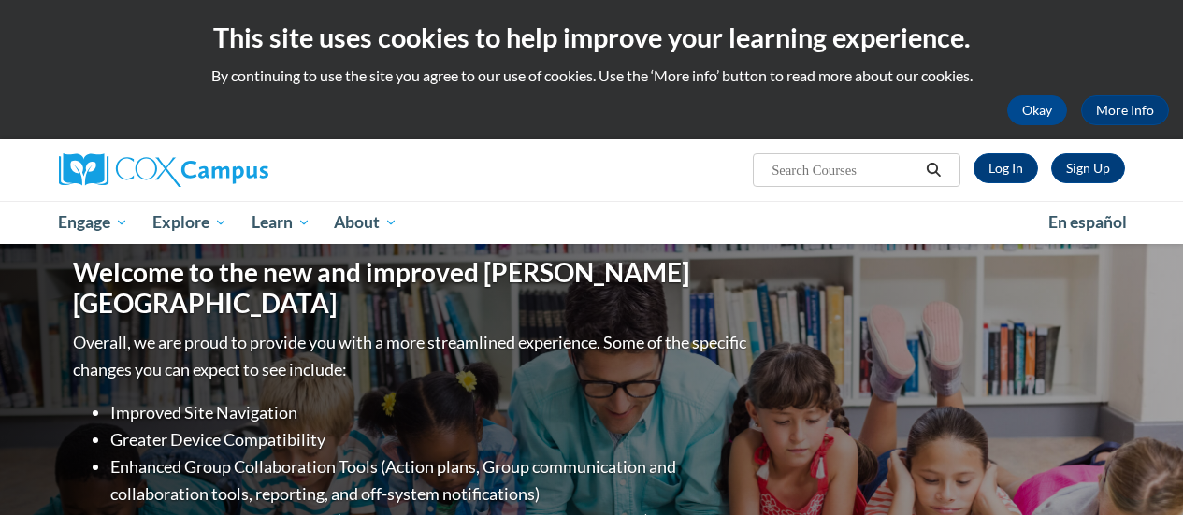  What do you see at coordinates (1088, 168) in the screenshot?
I see `a: Register` at bounding box center [1088, 168].